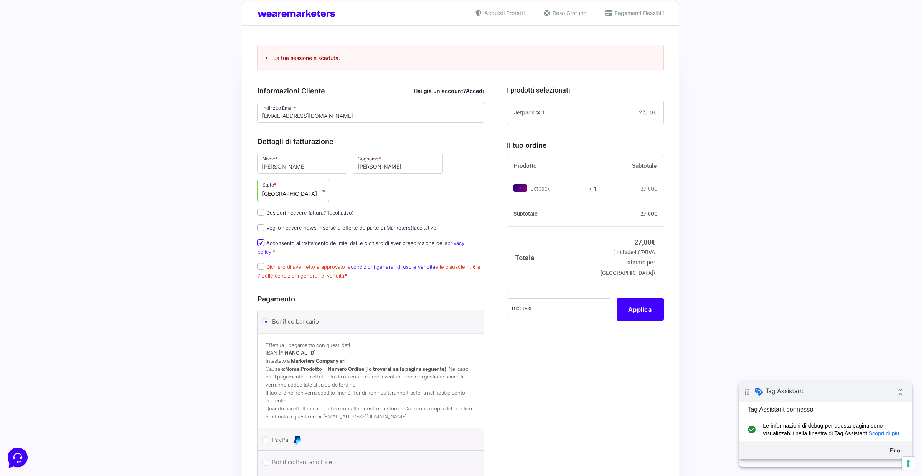  I want to click on strong: × 1, so click(593, 189).